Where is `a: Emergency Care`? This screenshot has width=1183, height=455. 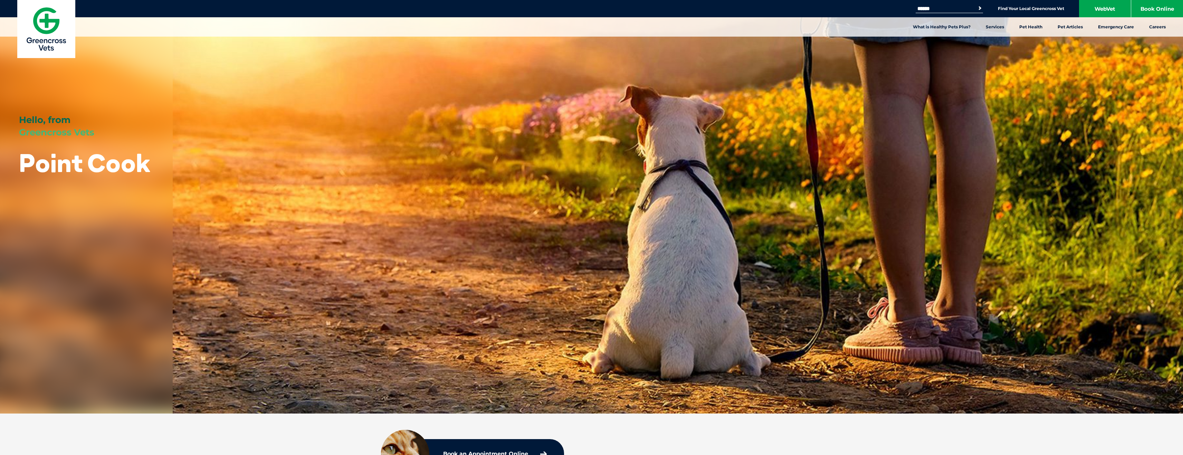 a: Emergency Care is located at coordinates (1116, 27).